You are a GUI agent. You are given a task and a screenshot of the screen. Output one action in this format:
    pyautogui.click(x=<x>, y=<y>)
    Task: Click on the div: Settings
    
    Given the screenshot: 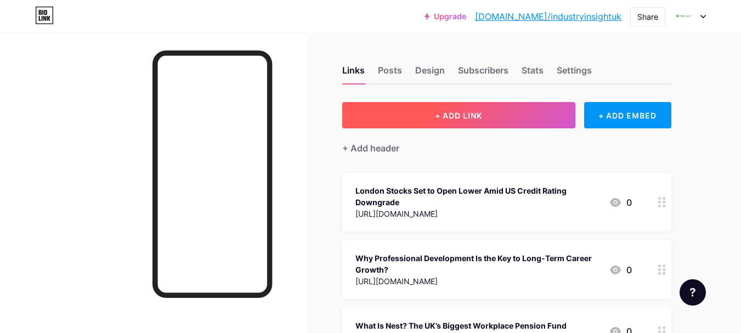 What is the action you would take?
    pyautogui.click(x=574, y=73)
    